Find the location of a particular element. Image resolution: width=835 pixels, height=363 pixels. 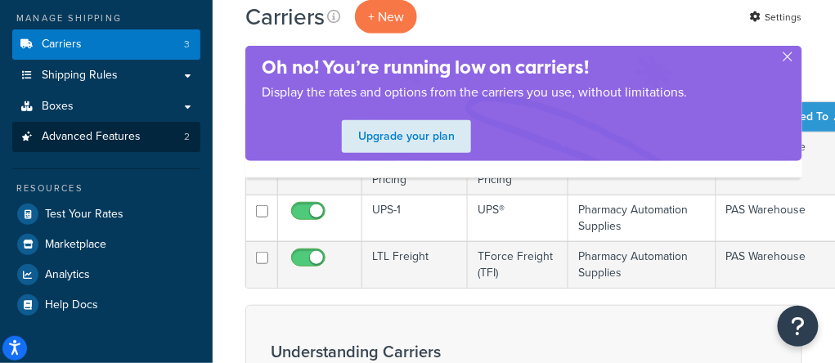

li: Marketplace is located at coordinates (106, 244).